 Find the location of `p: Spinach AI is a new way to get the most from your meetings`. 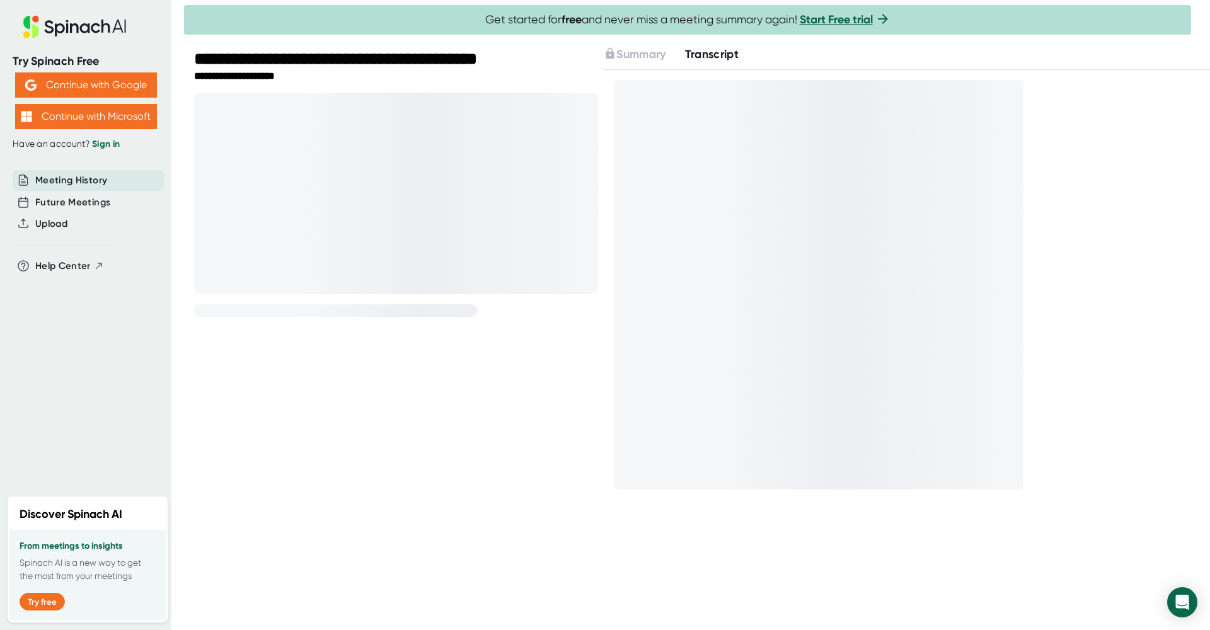

p: Spinach AI is a new way to get the most from your meetings is located at coordinates (88, 570).